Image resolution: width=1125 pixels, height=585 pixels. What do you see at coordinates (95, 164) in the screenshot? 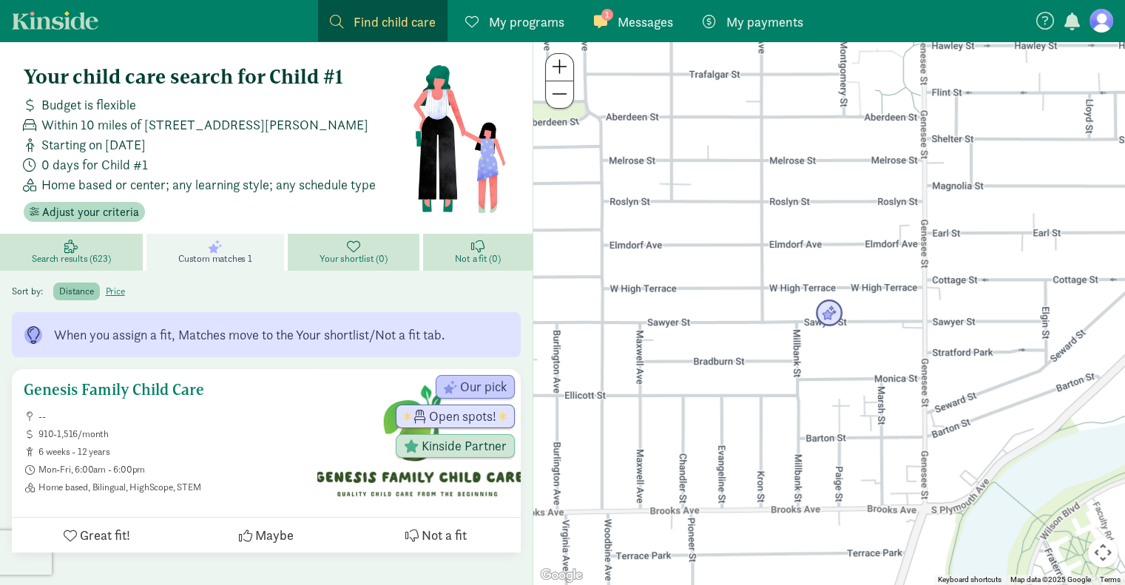
I see `span: 0 days for Child #1` at bounding box center [95, 164].